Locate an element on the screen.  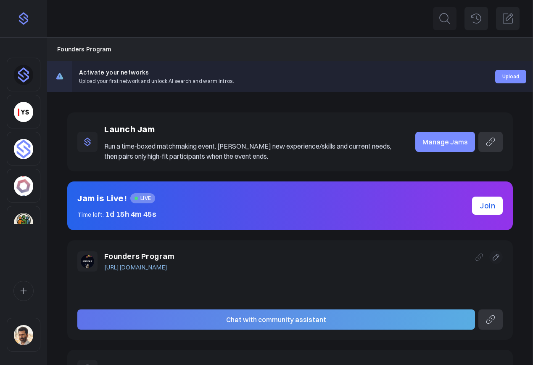
img: yorkseed.co is located at coordinates (24, 112).